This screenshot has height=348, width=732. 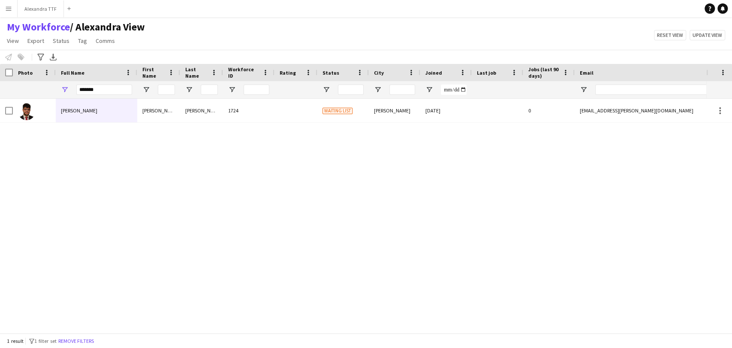 What do you see at coordinates (587, 72) in the screenshot?
I see `span: Email` at bounding box center [587, 72].